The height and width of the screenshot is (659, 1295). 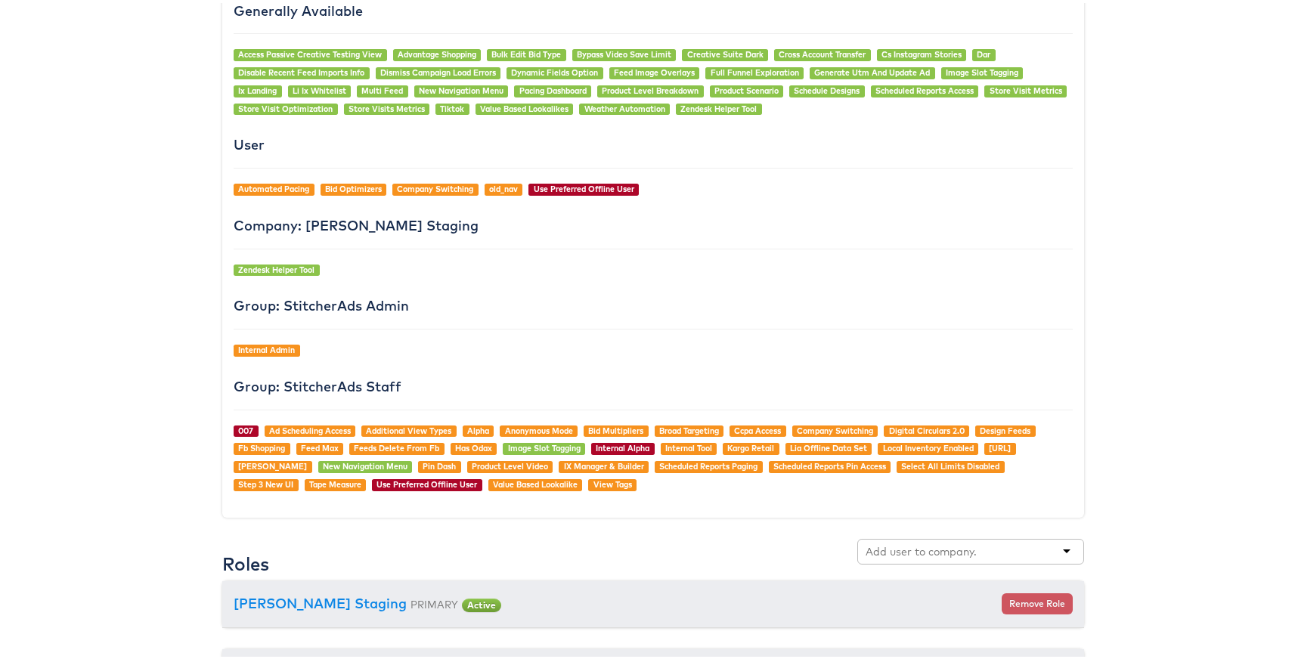 What do you see at coordinates (310, 51) in the screenshot?
I see `a: Access Passive Creative Testing View` at bounding box center [310, 51].